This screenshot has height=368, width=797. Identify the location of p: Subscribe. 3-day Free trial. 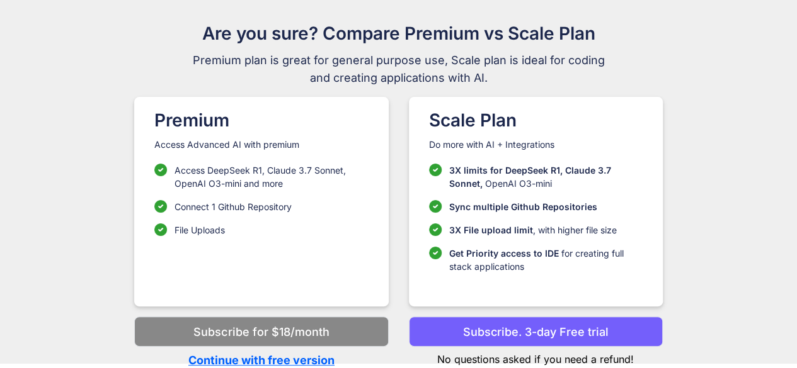
(535, 332).